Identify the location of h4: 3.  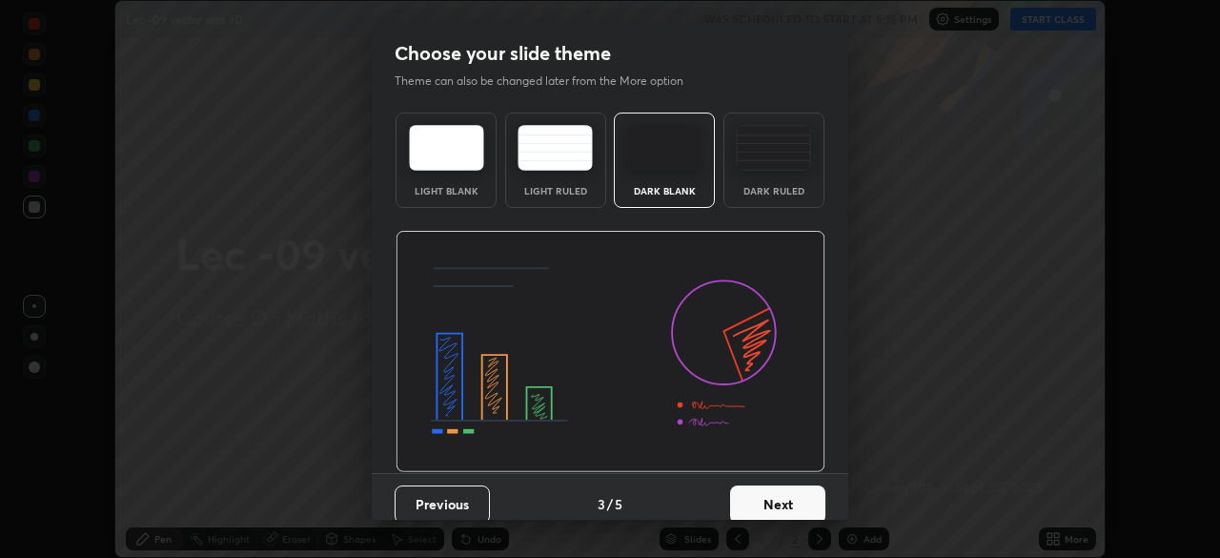
(602, 503).